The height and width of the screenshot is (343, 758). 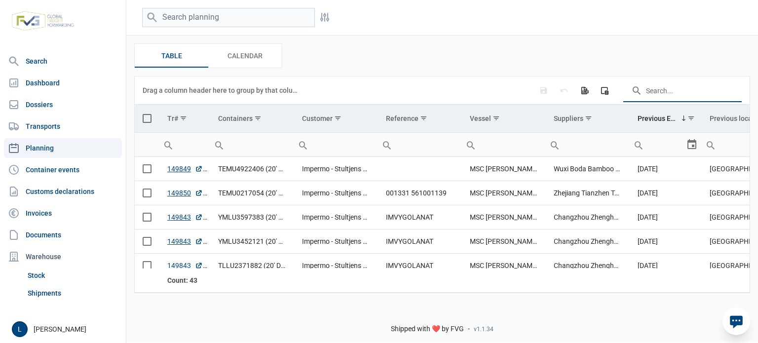 What do you see at coordinates (504, 118) in the screenshot?
I see `td: Column Vessel` at bounding box center [504, 118].